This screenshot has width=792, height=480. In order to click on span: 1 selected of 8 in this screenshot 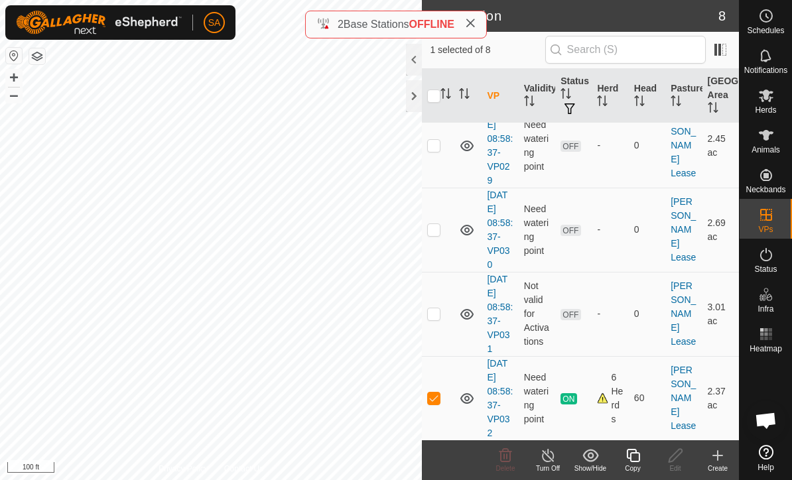, I will do `click(487, 50)`.